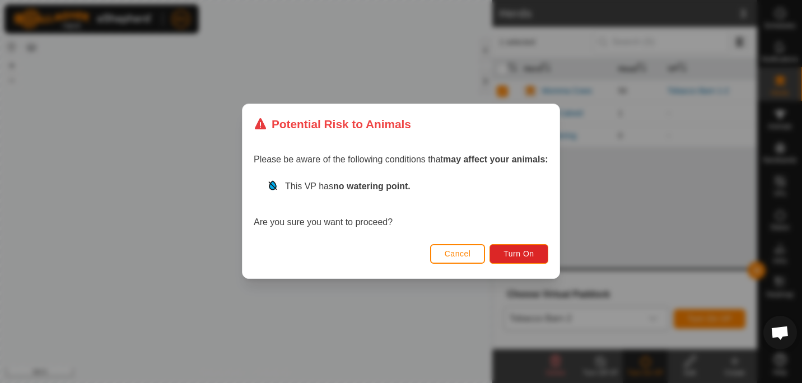 The width and height of the screenshot is (802, 383). What do you see at coordinates (519, 254) in the screenshot?
I see `button: Turn On` at bounding box center [519, 254].